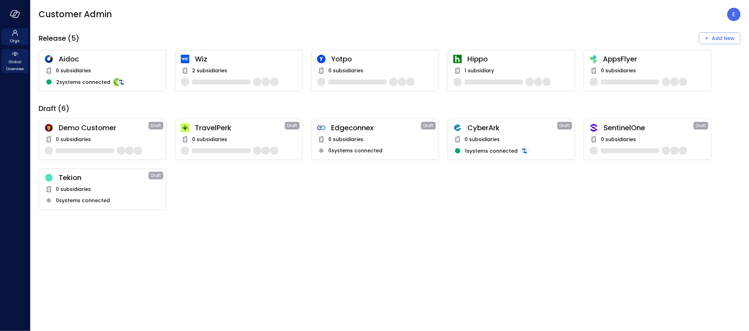  I want to click on span: Demo Customer, so click(104, 128).